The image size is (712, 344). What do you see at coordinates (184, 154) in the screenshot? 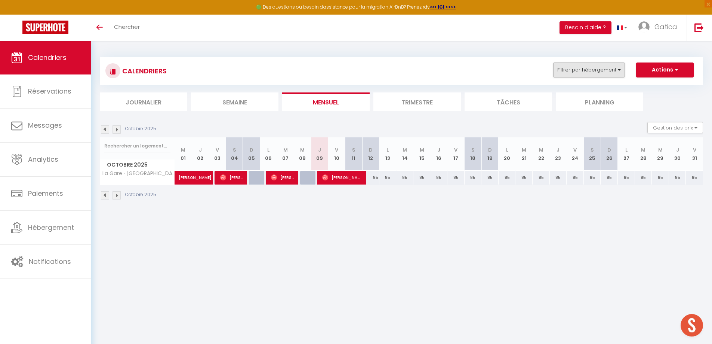
I see `th: 01` at bounding box center [184, 154].